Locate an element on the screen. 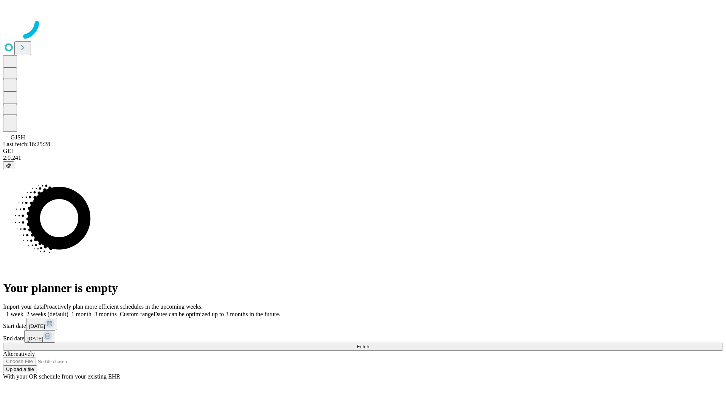 The width and height of the screenshot is (726, 408). span: Import your data is located at coordinates (23, 307).